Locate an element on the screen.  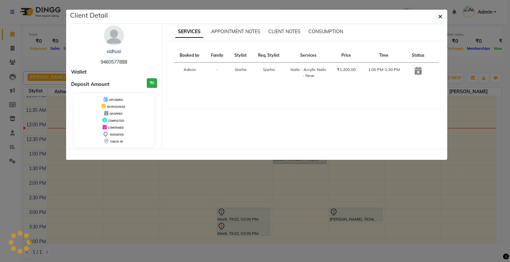
div: ₹1,200.00 is located at coordinates (346, 70).